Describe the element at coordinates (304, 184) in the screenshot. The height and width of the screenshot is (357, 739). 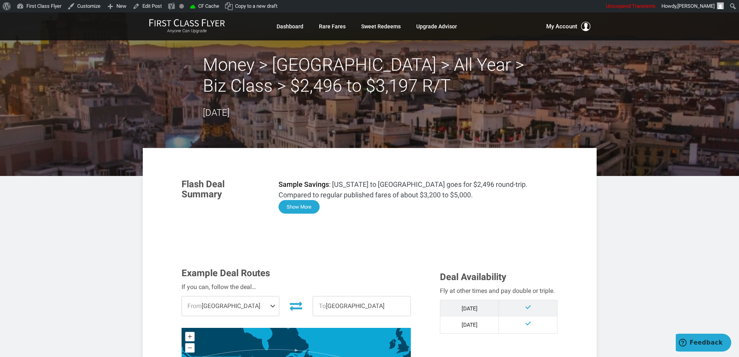
I see `strong: Sample Savings` at that location.